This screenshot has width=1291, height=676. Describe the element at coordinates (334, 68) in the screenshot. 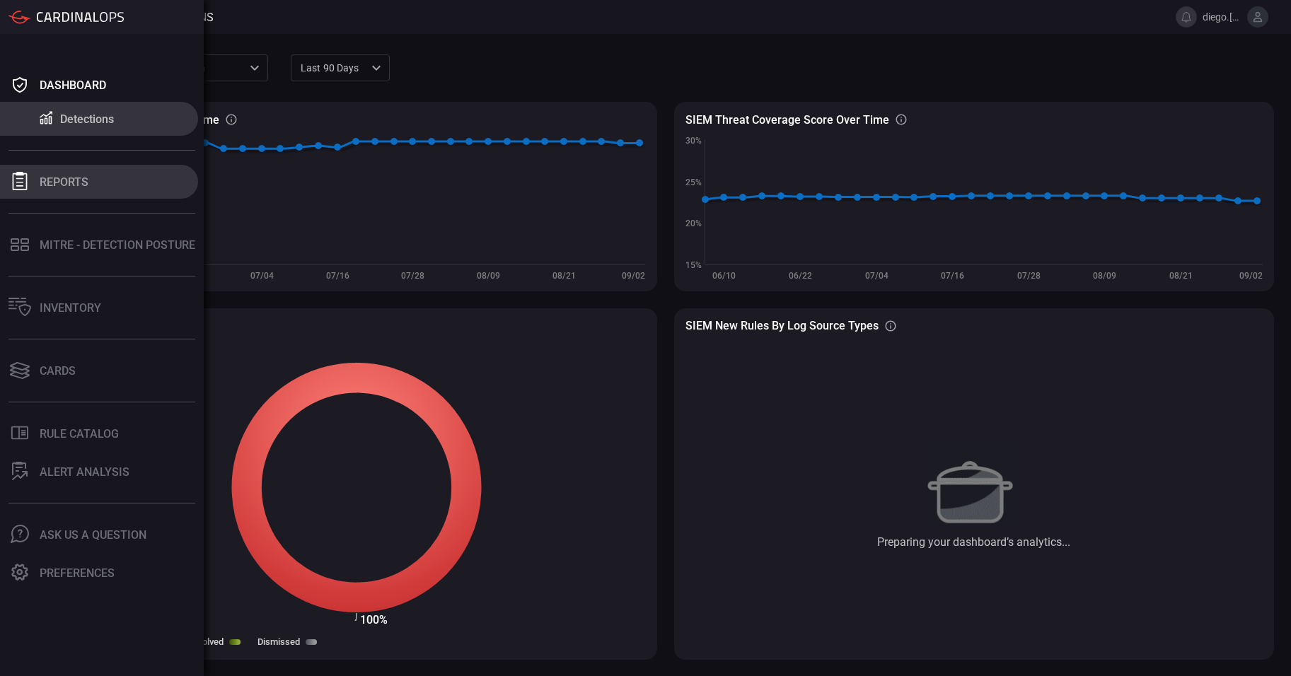

I see `p: Last 90 days` at that location.